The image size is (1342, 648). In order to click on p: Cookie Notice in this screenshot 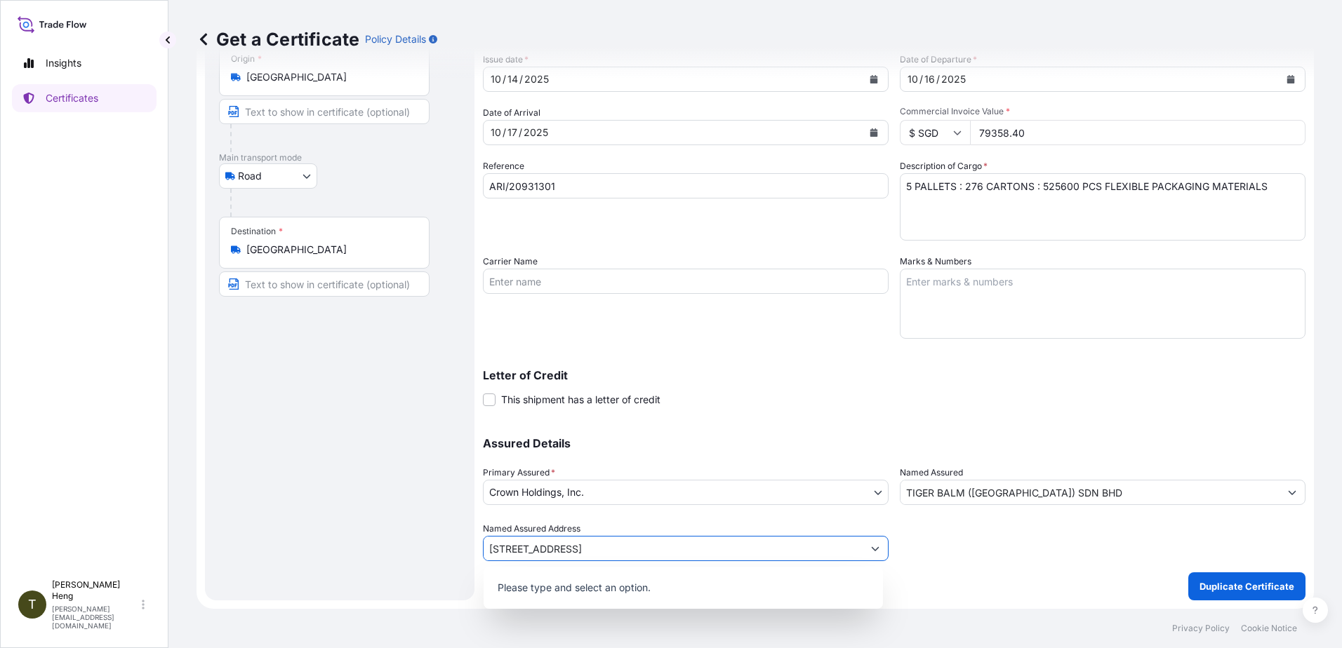, I will do `click(1269, 629)`.